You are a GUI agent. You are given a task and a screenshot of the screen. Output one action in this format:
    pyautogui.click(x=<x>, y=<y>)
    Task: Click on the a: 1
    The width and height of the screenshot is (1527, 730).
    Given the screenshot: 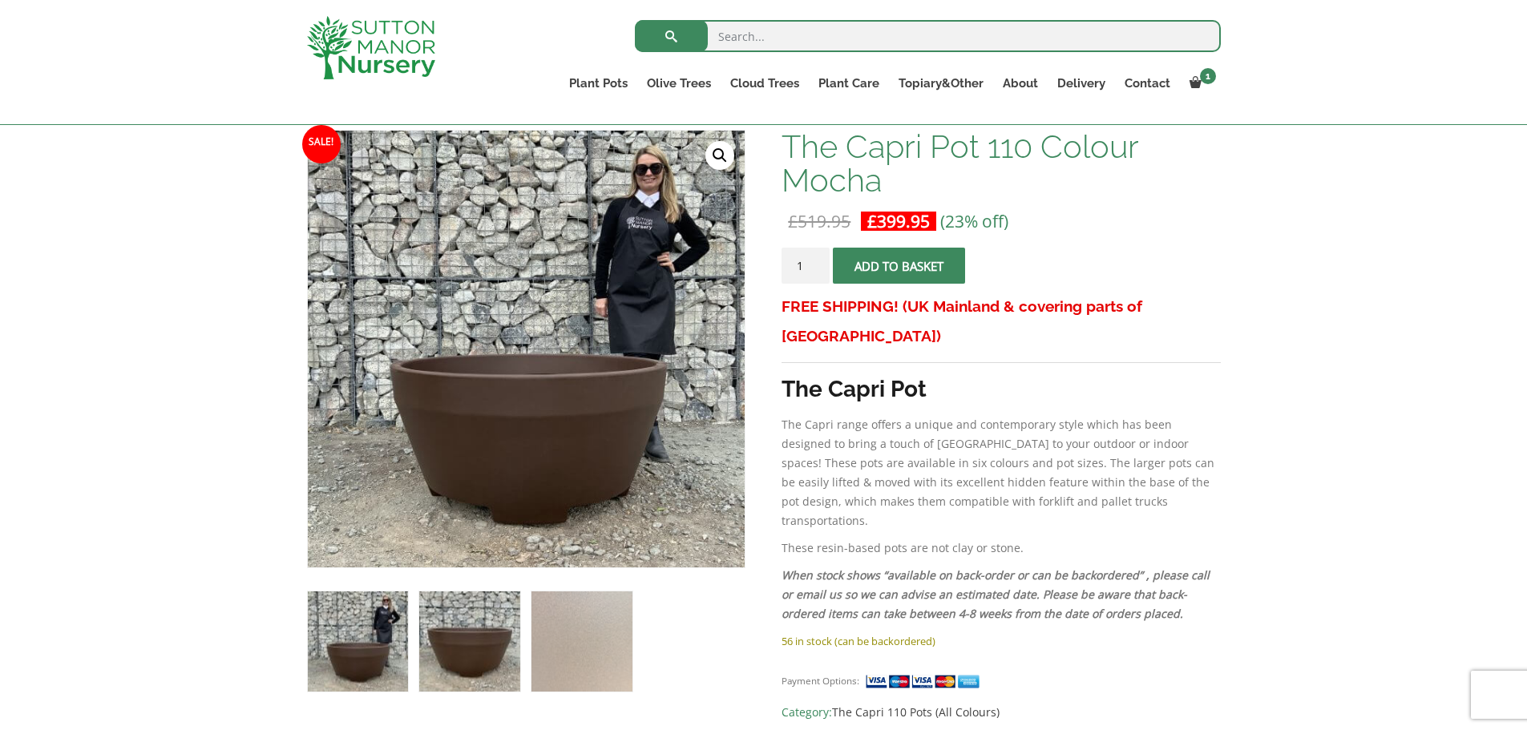 What is the action you would take?
    pyautogui.click(x=1200, y=83)
    